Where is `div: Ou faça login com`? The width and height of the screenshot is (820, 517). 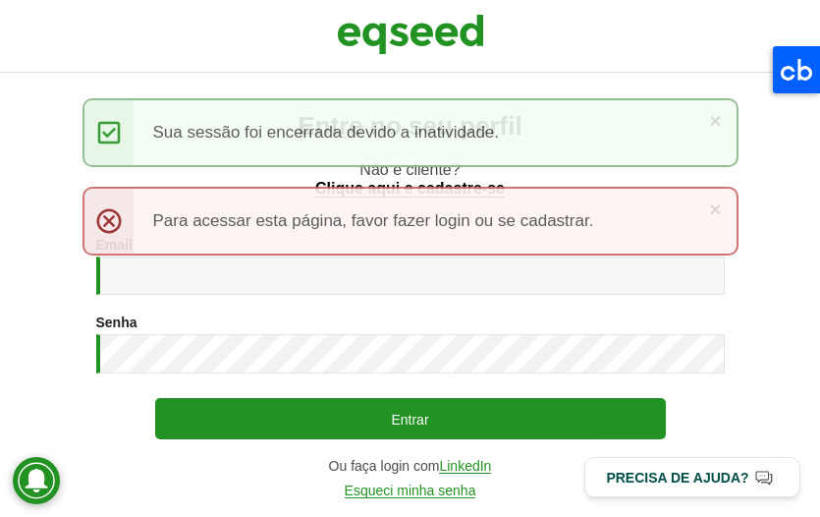 div: Ou faça login com is located at coordinates (411, 466).